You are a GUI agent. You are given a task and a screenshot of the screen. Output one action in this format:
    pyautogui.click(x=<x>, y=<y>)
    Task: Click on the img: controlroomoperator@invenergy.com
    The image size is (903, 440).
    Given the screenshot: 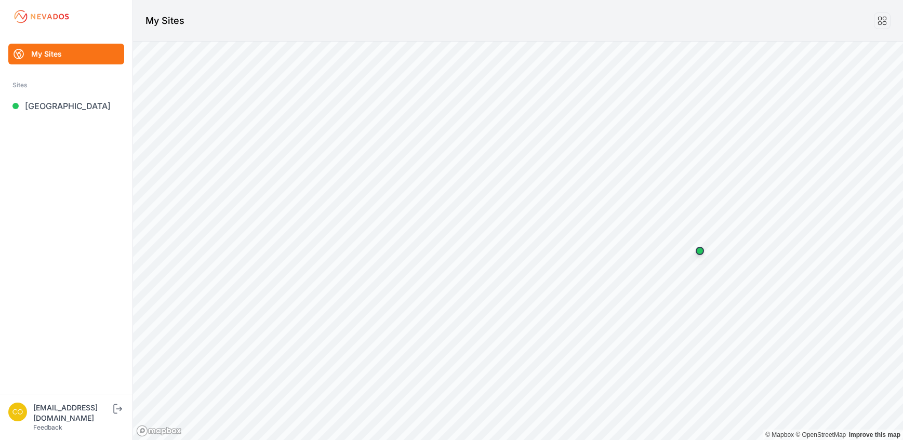 What is the action you would take?
    pyautogui.click(x=18, y=412)
    